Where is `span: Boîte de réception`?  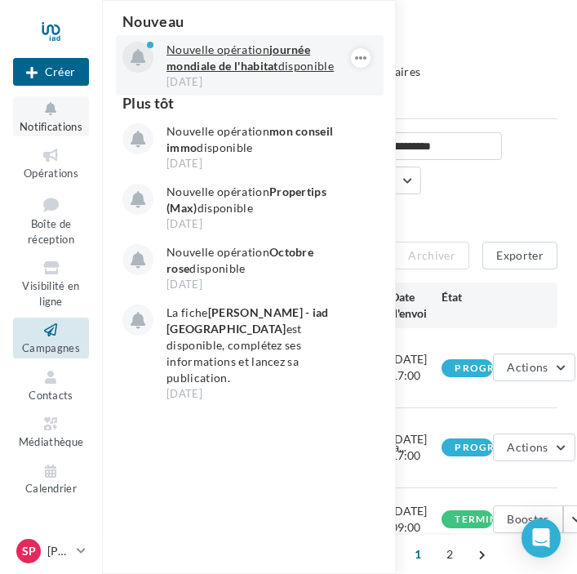
span: Boîte de réception is located at coordinates (51, 231).